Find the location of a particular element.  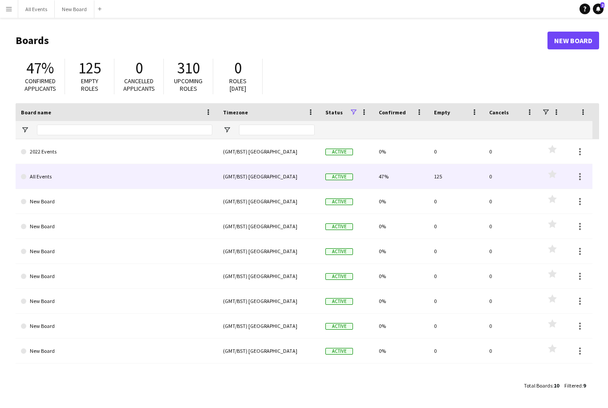

span: Total Boards is located at coordinates (538, 386).